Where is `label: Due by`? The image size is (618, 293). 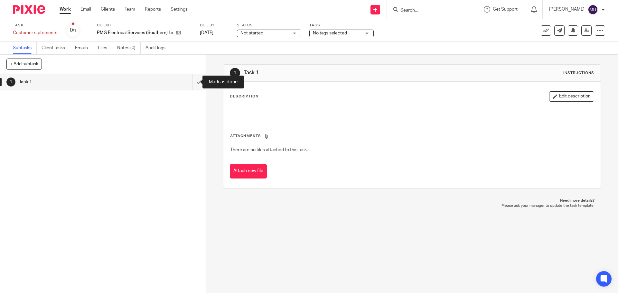
label: Due by is located at coordinates (214, 25).